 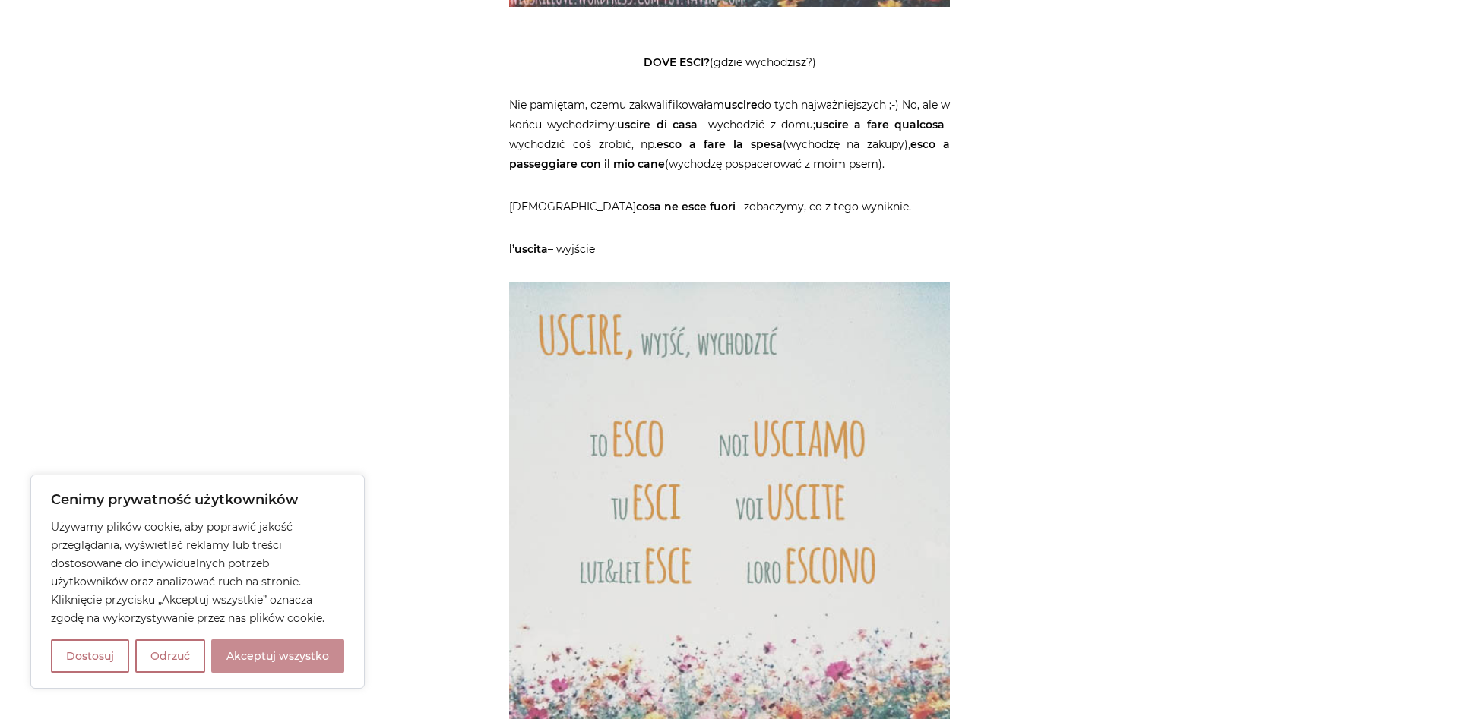 What do you see at coordinates (729, 62) in the screenshot?
I see `p: (gdzie wychodzisz?)` at bounding box center [729, 62].